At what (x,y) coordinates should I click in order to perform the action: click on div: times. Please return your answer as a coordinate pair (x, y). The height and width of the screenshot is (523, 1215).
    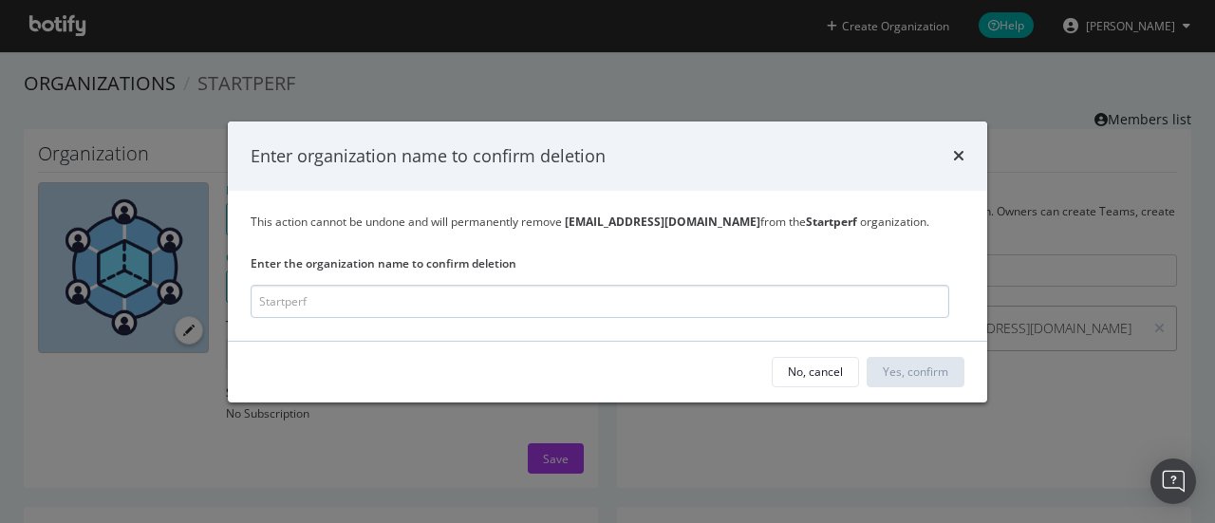
    Looking at the image, I should click on (959, 156).